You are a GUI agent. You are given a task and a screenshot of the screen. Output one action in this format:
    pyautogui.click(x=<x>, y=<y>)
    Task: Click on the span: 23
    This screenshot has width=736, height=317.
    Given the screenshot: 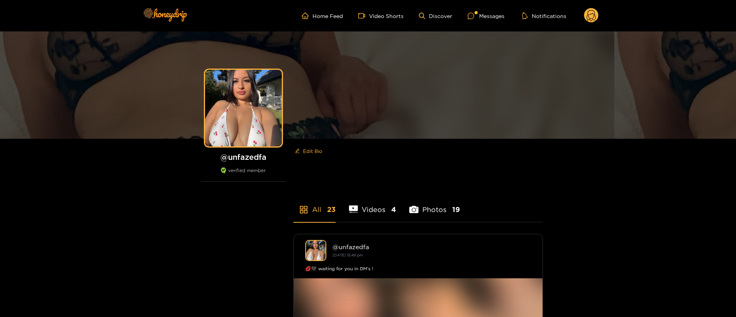 What is the action you would take?
    pyautogui.click(x=331, y=210)
    